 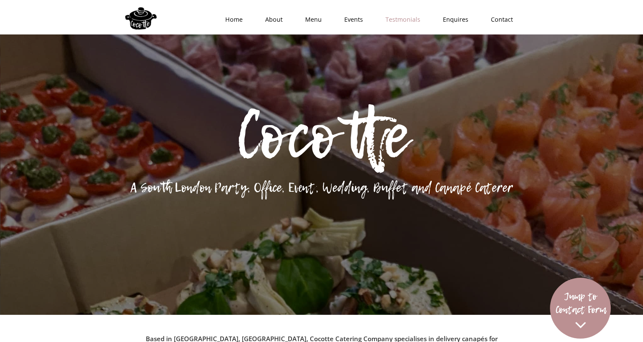 What do you see at coordinates (231, 20) in the screenshot?
I see `a: Home` at bounding box center [231, 20].